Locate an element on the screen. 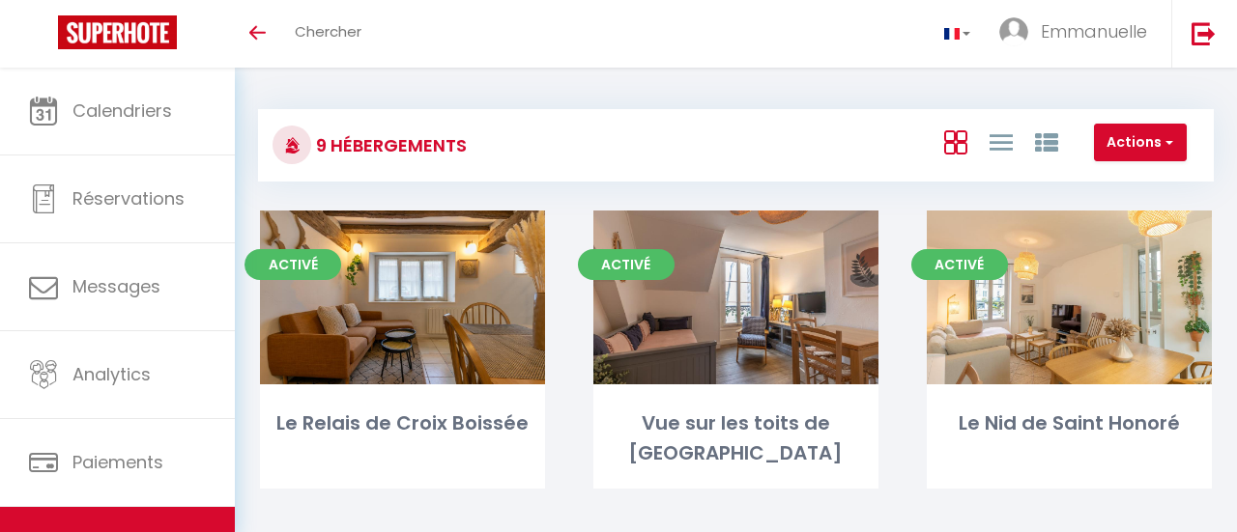 Image resolution: width=1237 pixels, height=532 pixels. a: Vue en Box is located at coordinates (955, 141).